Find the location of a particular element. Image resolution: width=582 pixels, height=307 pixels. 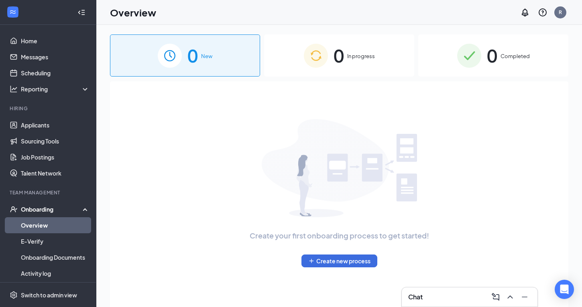

a: Home is located at coordinates (55, 41).